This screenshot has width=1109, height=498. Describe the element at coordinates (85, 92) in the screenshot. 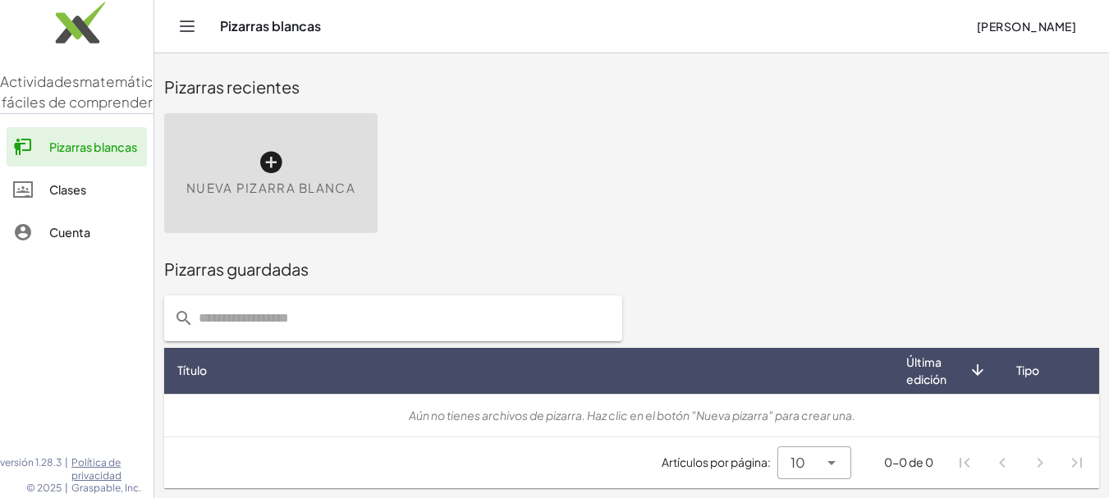

I see `font: matemáticas fáciles de comprender` at that location.